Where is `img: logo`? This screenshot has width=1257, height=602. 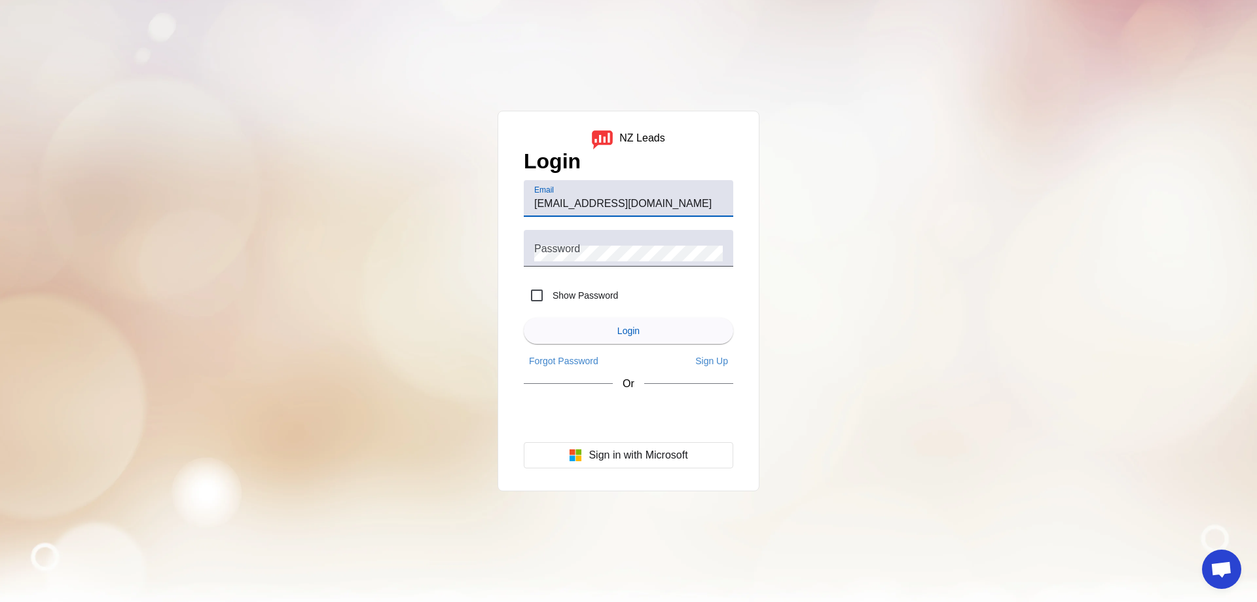 img: logo is located at coordinates (603, 138).